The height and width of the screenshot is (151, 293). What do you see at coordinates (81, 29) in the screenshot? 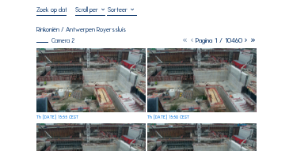
I see `div: Rinkoniën / Antwerpen Royerssluis` at bounding box center [81, 29].